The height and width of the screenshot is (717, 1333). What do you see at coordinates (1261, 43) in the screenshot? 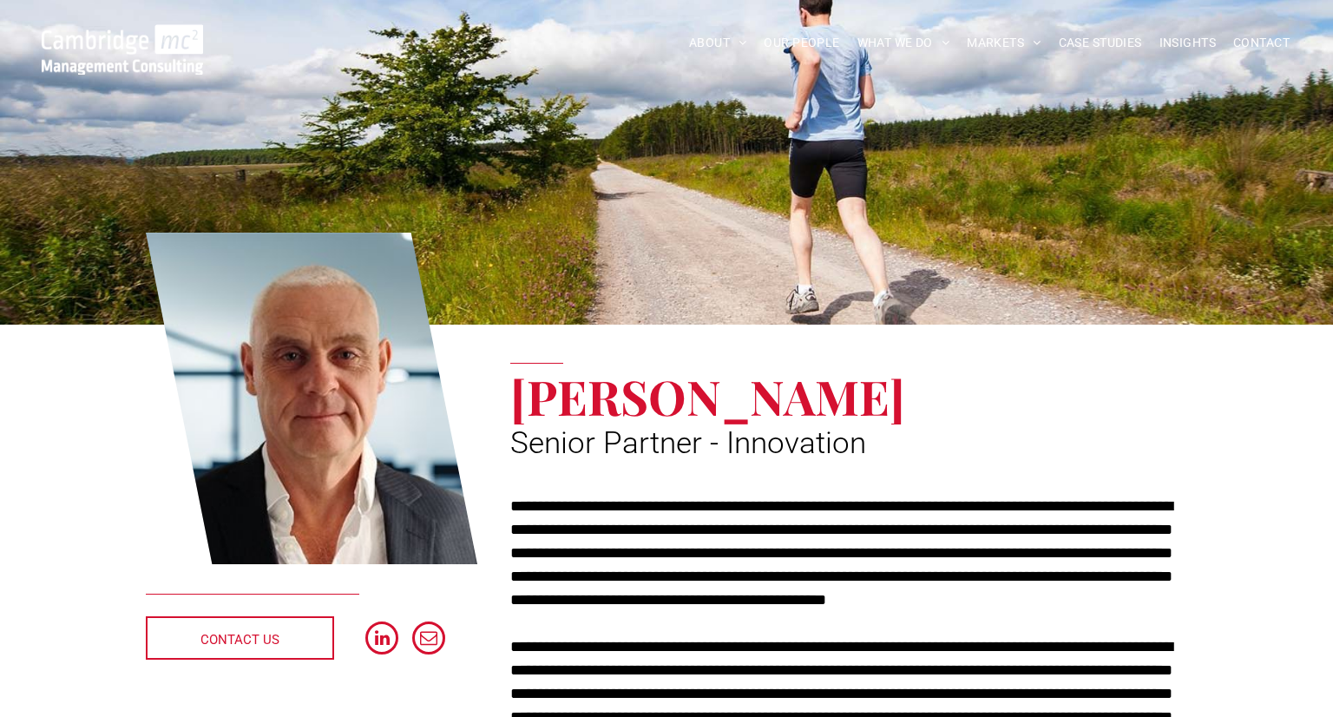
I see `a: CONTACT` at bounding box center [1261, 43].